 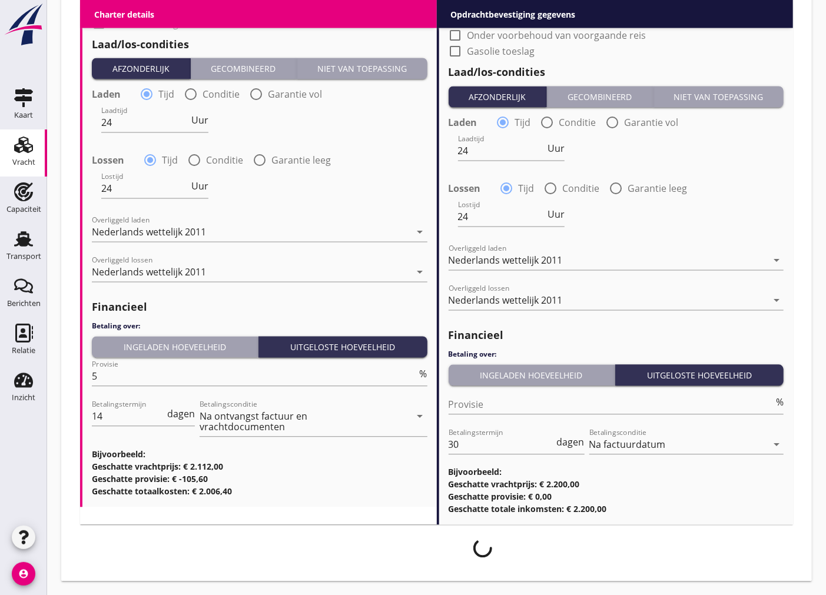 I want to click on div: Transport, so click(x=24, y=256).